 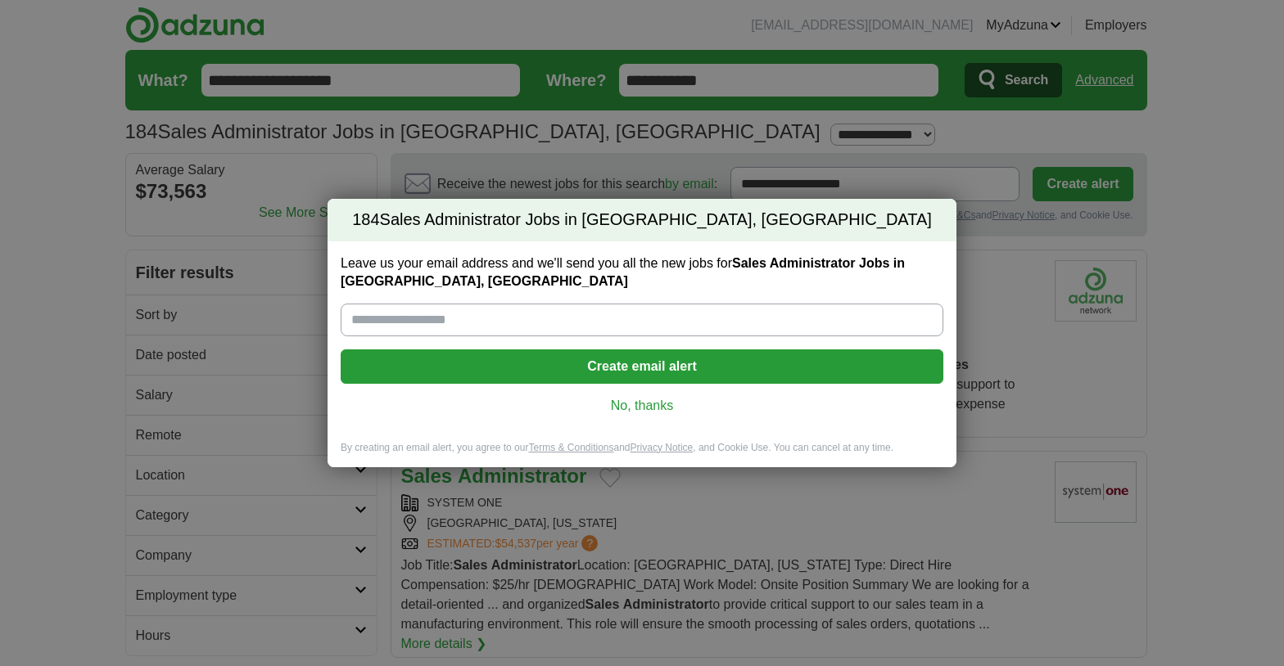 What do you see at coordinates (642, 454) in the screenshot?
I see `div: By creating an email alert, you agree to our and , and Cookie Use. You can cancel at any time.` at bounding box center [642, 454].